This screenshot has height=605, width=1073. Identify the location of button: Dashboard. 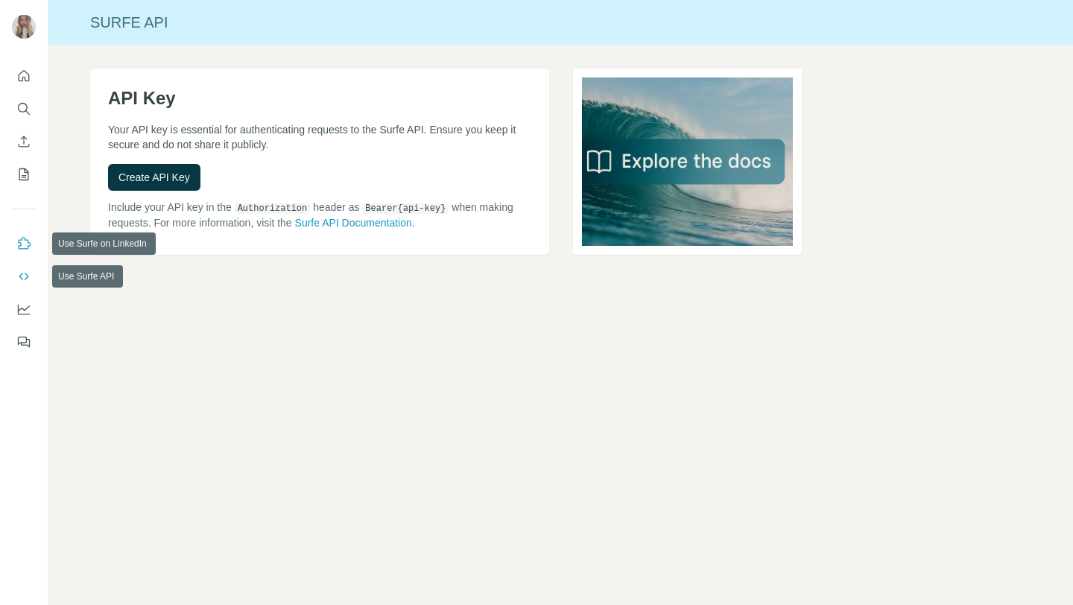
(24, 309).